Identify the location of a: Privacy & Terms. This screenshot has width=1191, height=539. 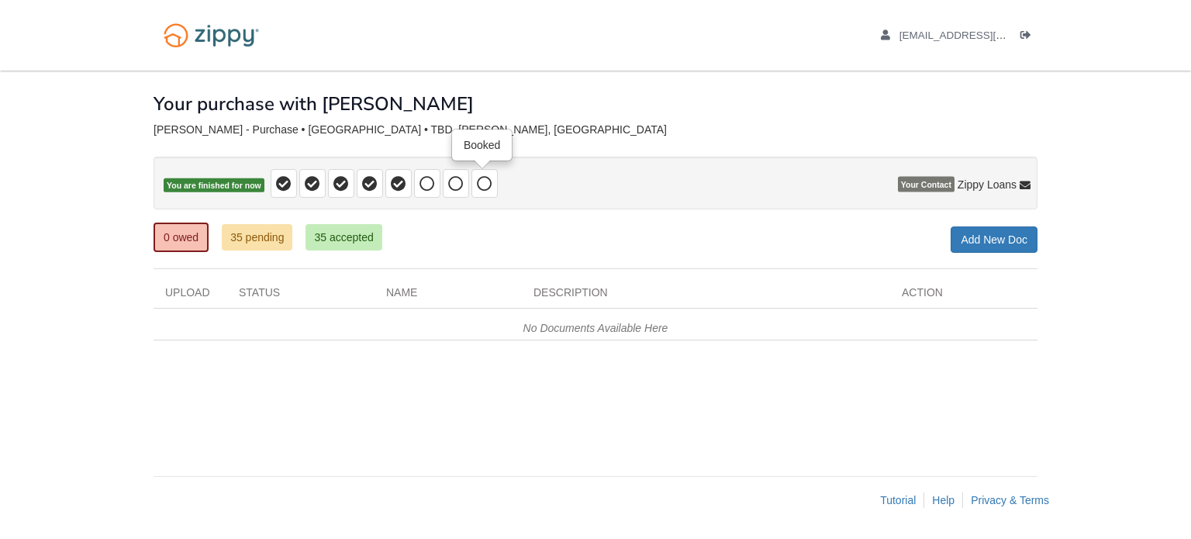
(1010, 500).